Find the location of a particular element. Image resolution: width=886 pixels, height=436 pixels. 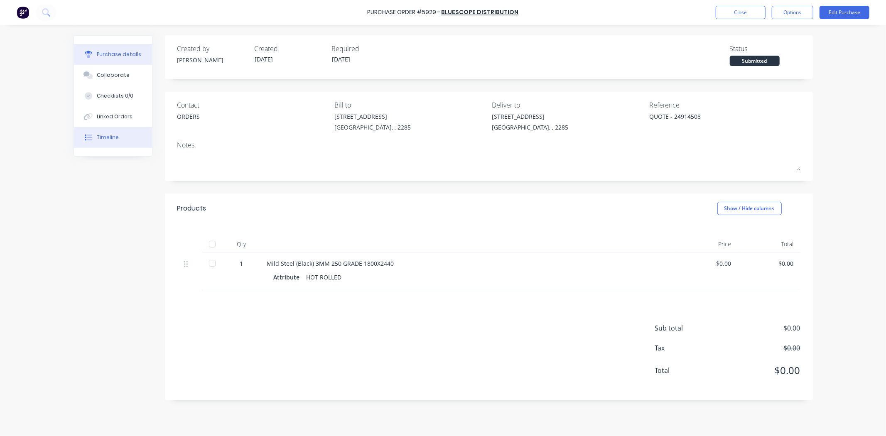

div: Required is located at coordinates (367, 49).